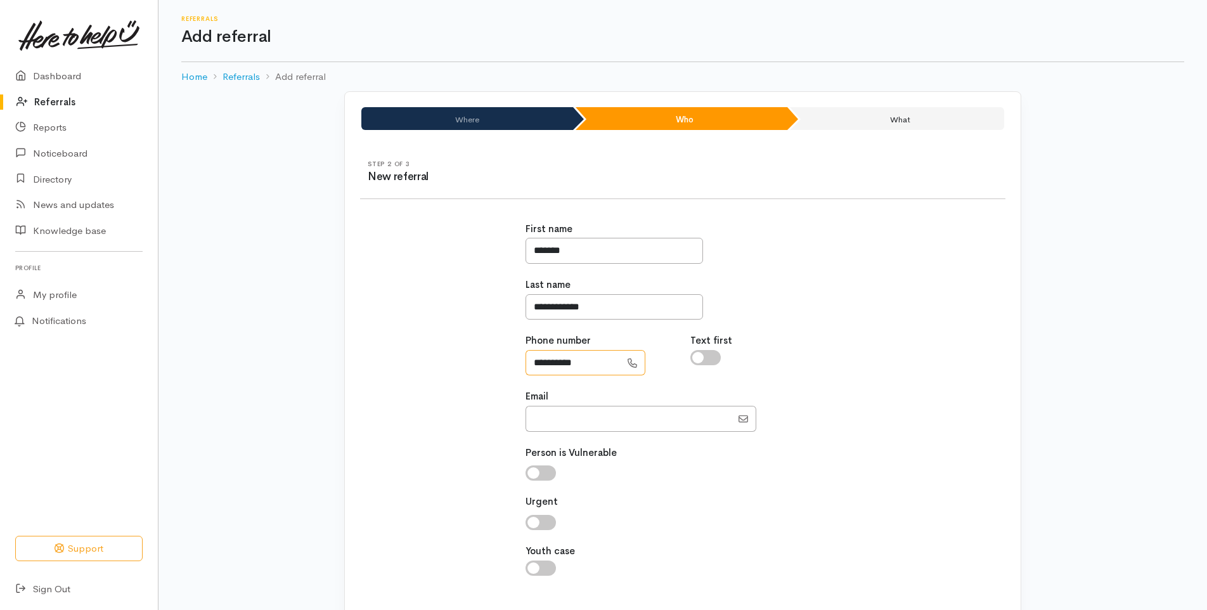 This screenshot has height=610, width=1207. Describe the element at coordinates (712, 341) in the screenshot. I see `label: Text first` at that location.